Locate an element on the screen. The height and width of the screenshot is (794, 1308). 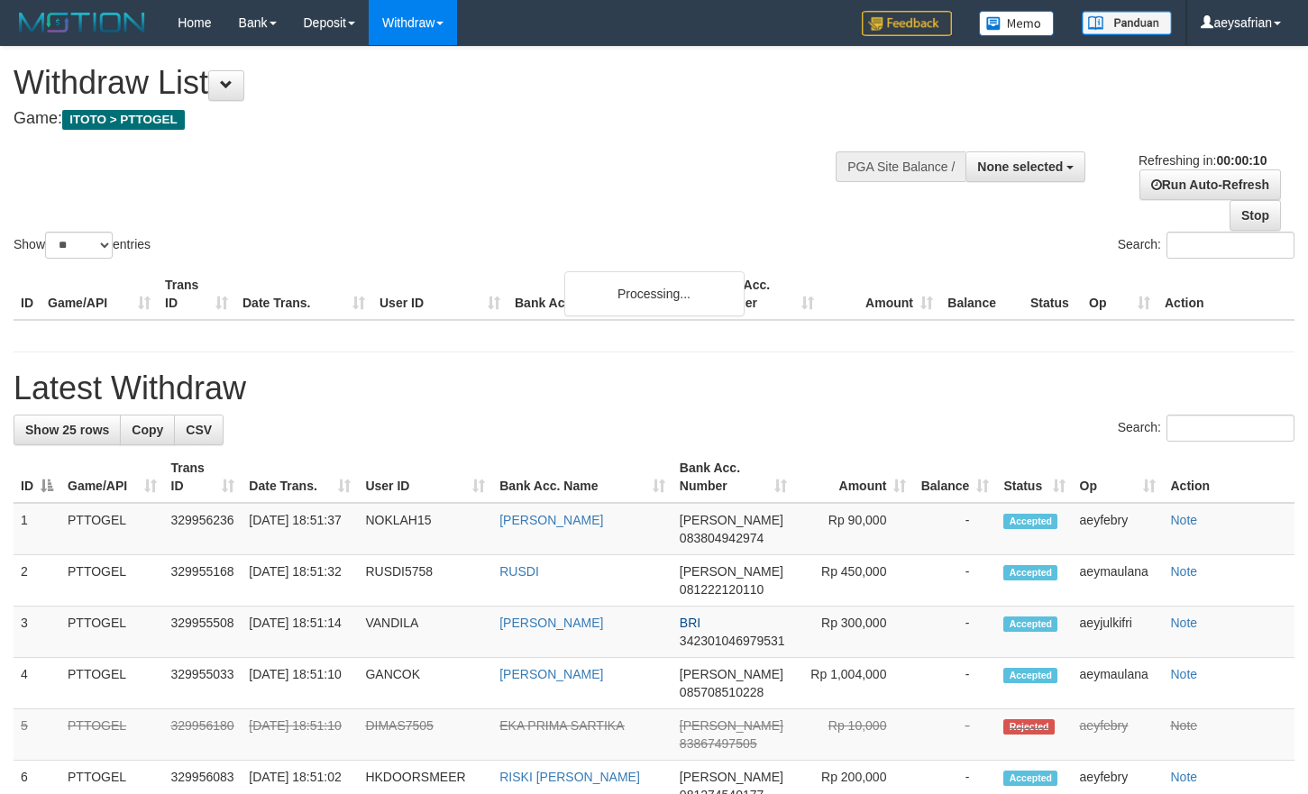
div: PGA Site Balance / is located at coordinates (901, 167).